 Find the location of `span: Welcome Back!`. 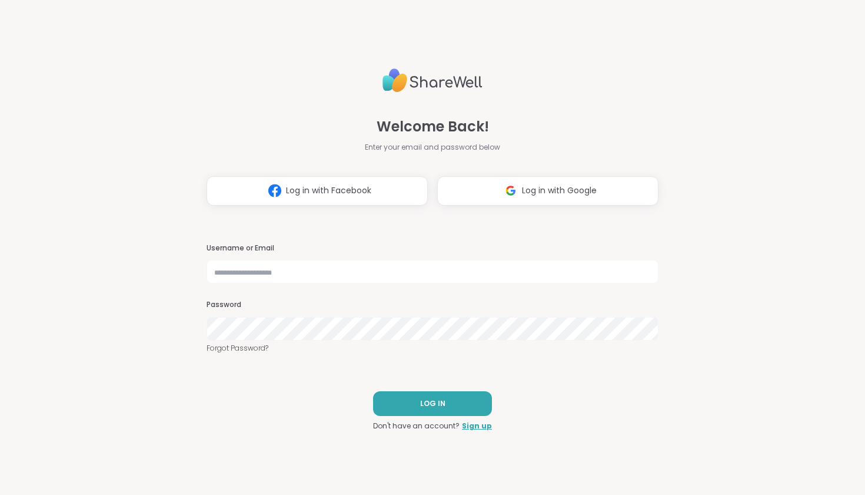

span: Welcome Back! is located at coordinates (433, 127).